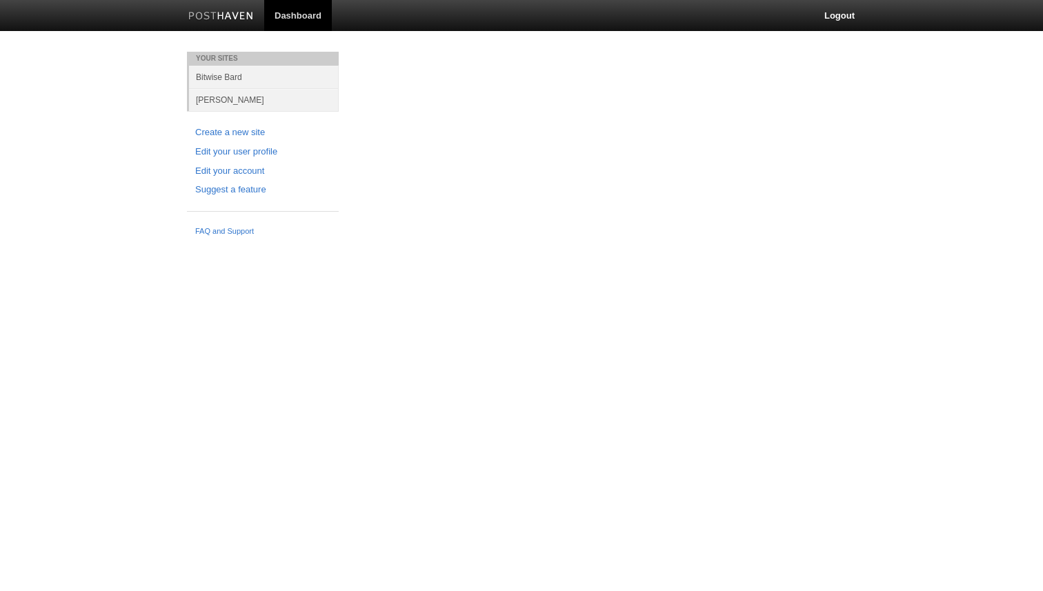  What do you see at coordinates (263, 132) in the screenshot?
I see `a: Create a new site` at bounding box center [263, 132].